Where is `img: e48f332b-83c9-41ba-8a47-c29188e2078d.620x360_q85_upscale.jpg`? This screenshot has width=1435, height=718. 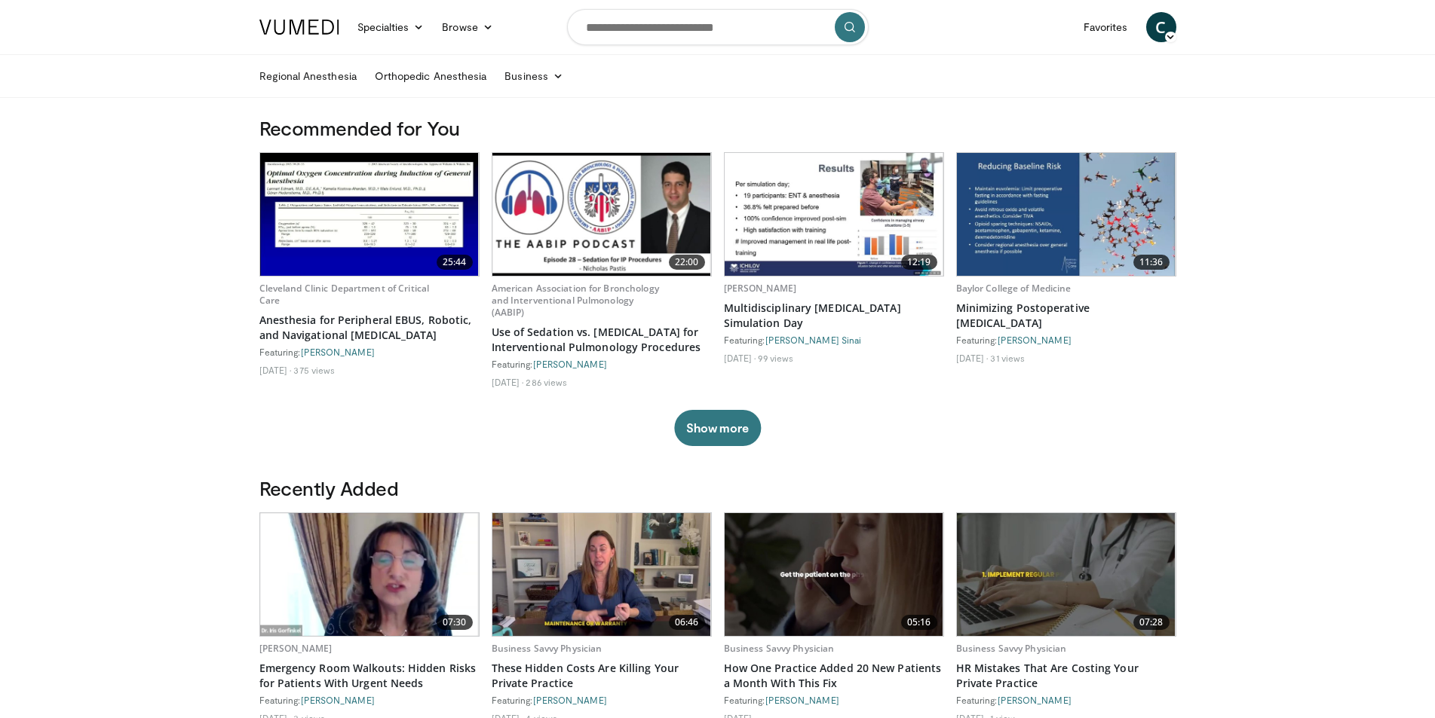
img: e48f332b-83c9-41ba-8a47-c29188e2078d.620x360_q85_upscale.jpg is located at coordinates (834, 214).